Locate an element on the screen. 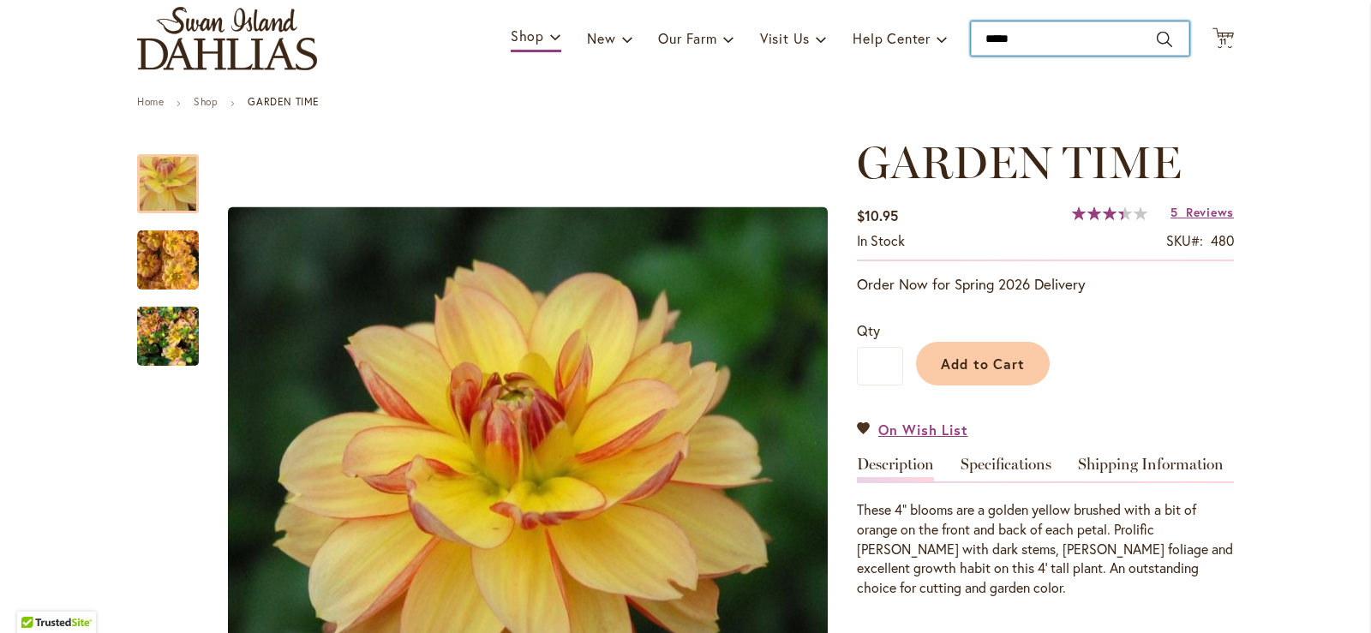 The height and width of the screenshot is (633, 1371). span: In stock is located at coordinates (881, 240).